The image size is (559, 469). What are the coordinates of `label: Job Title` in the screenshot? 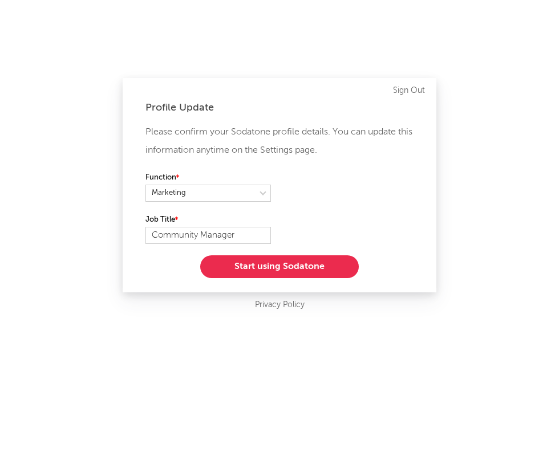 It's located at (208, 220).